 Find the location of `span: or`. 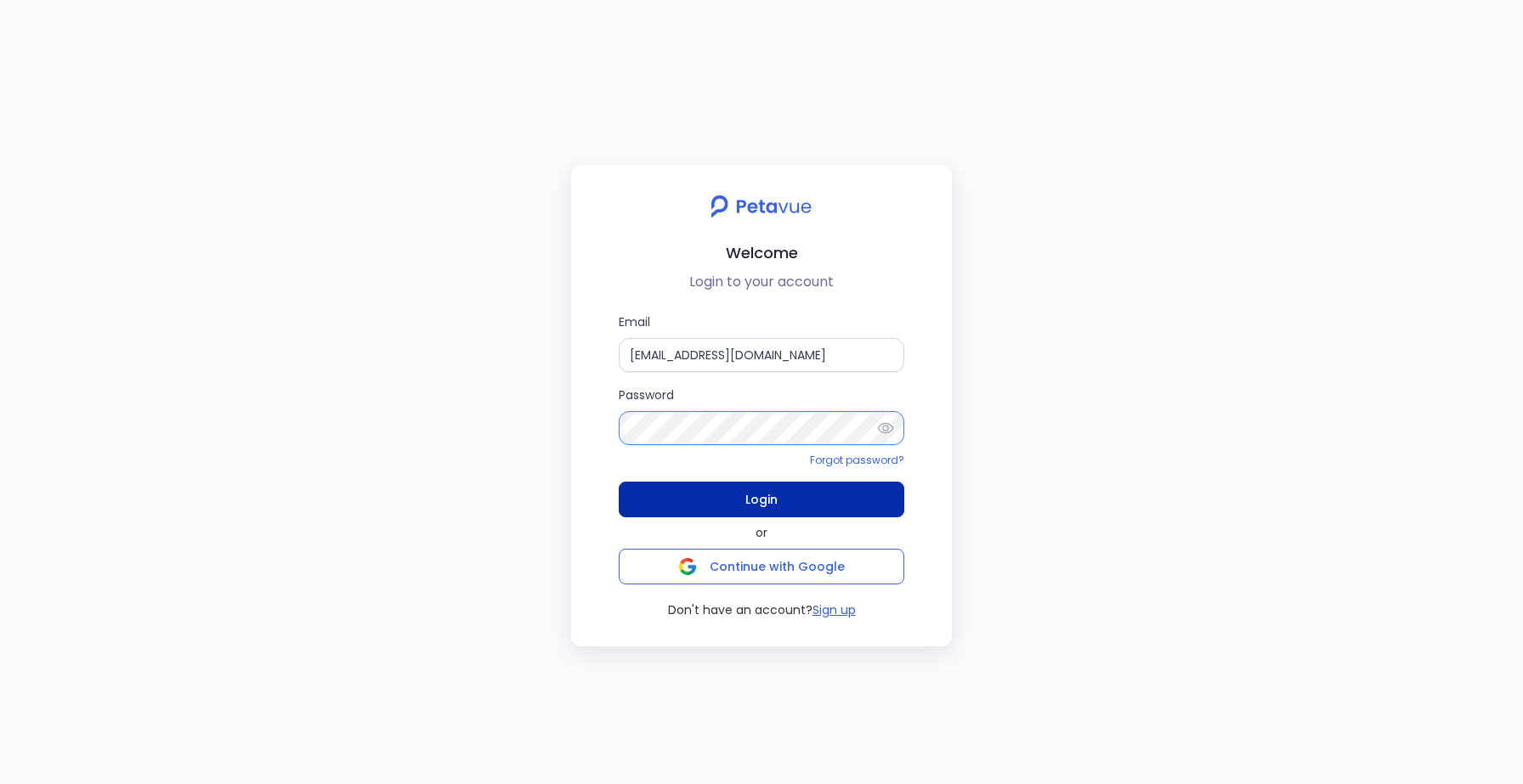

span: or is located at coordinates (761, 532).